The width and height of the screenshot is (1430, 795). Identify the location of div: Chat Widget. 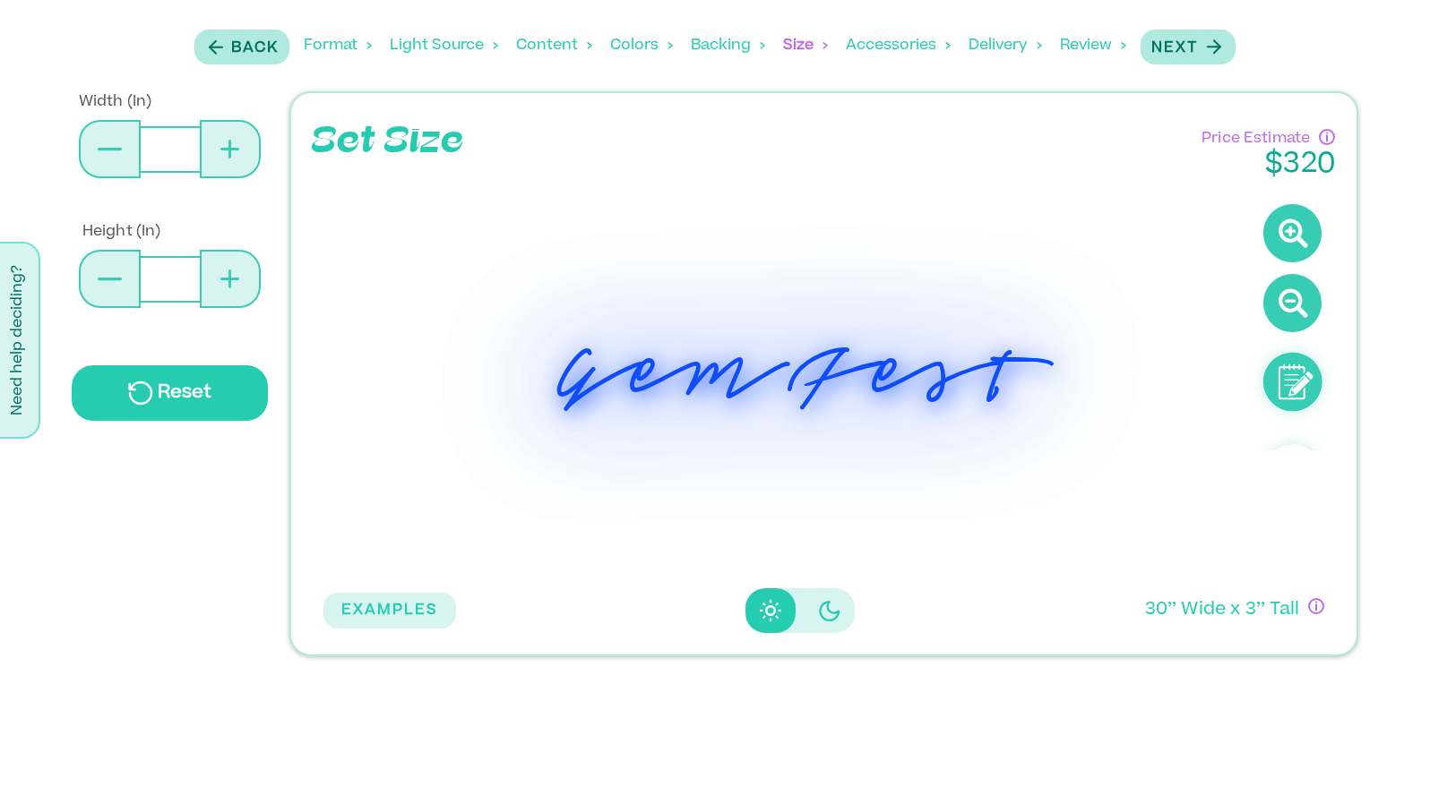
(1385, 752).